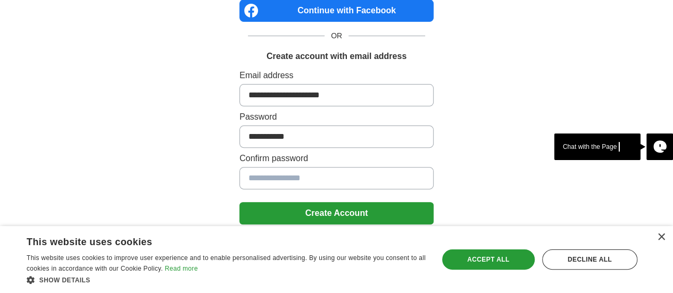  I want to click on label: Confirm password, so click(336, 159).